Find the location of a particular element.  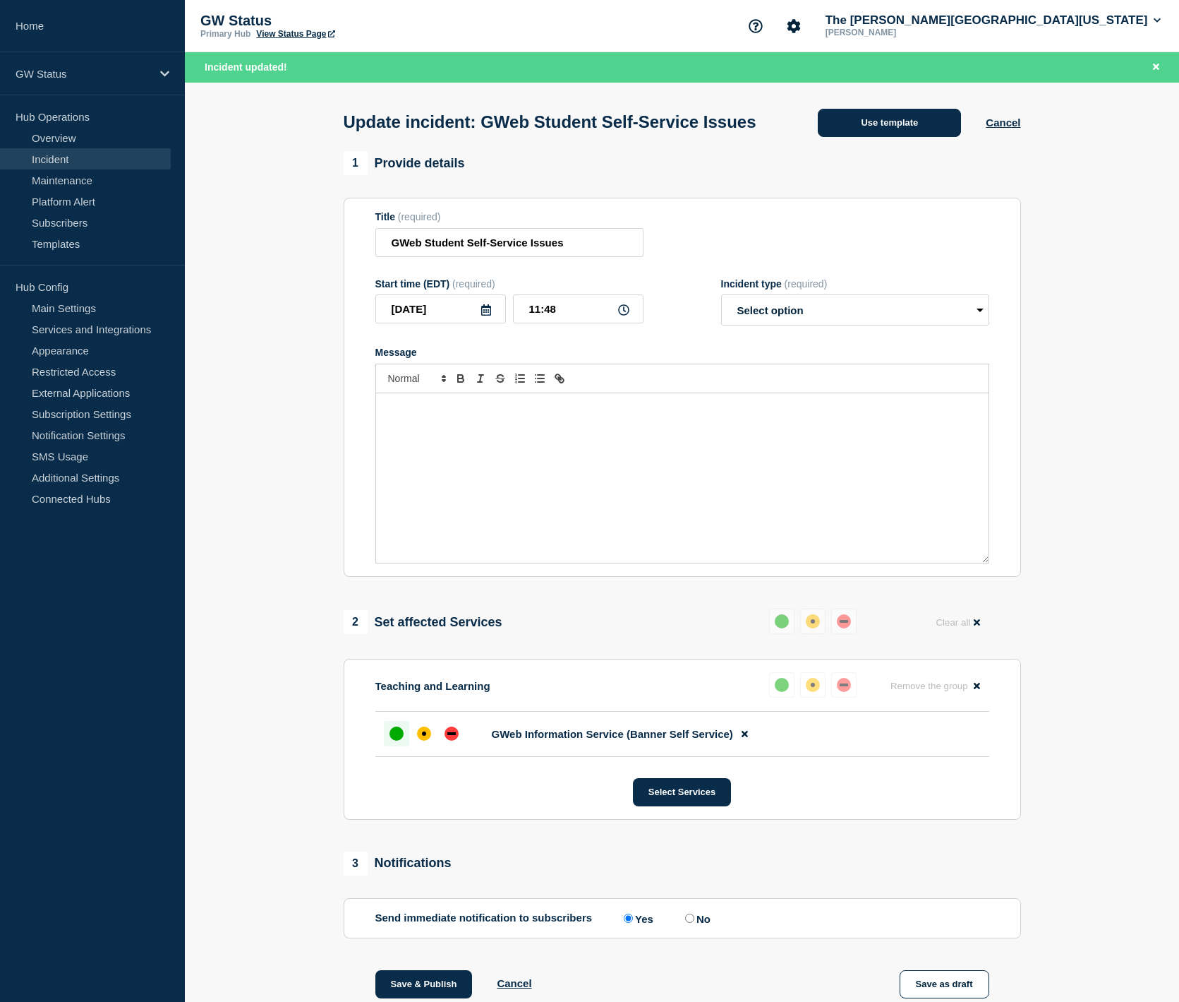

button: Toggle italic text is located at coordinates (481, 378).